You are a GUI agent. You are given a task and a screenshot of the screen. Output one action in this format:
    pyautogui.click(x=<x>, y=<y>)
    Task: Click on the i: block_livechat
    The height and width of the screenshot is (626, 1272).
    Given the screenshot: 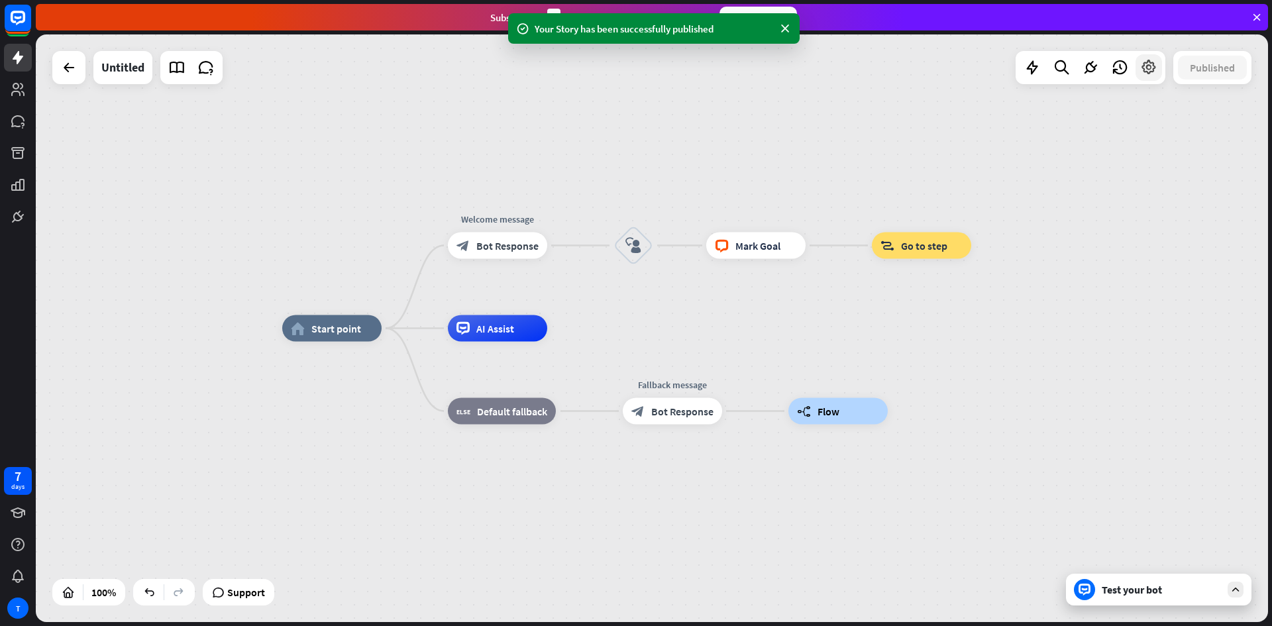 What is the action you would take?
    pyautogui.click(x=721, y=246)
    